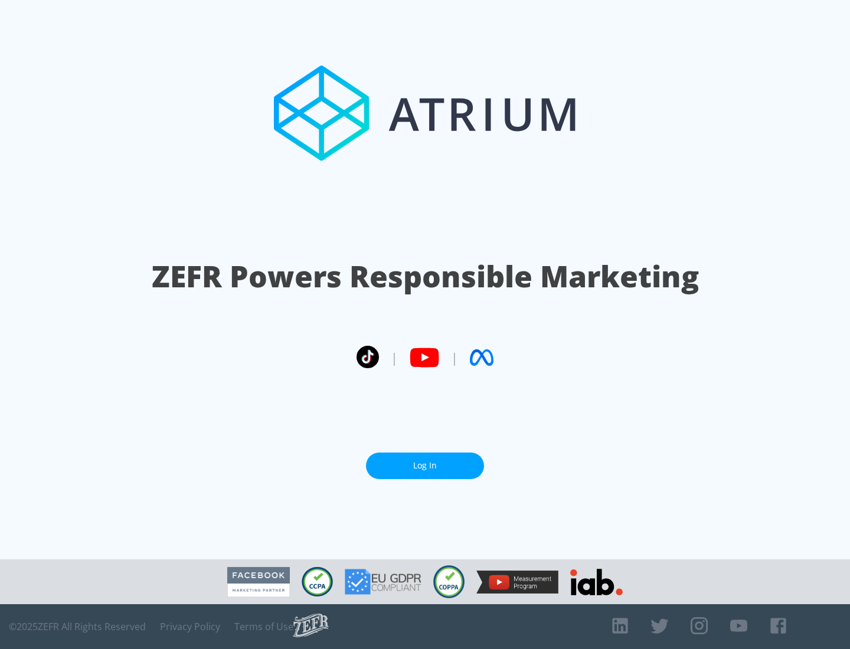 This screenshot has height=649, width=850. I want to click on a: Privacy Policy, so click(190, 627).